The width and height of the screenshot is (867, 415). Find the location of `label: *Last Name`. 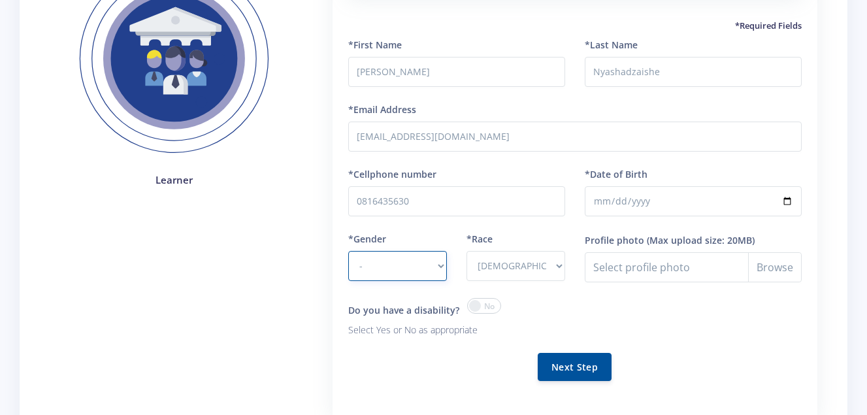

label: *Last Name is located at coordinates (611, 44).